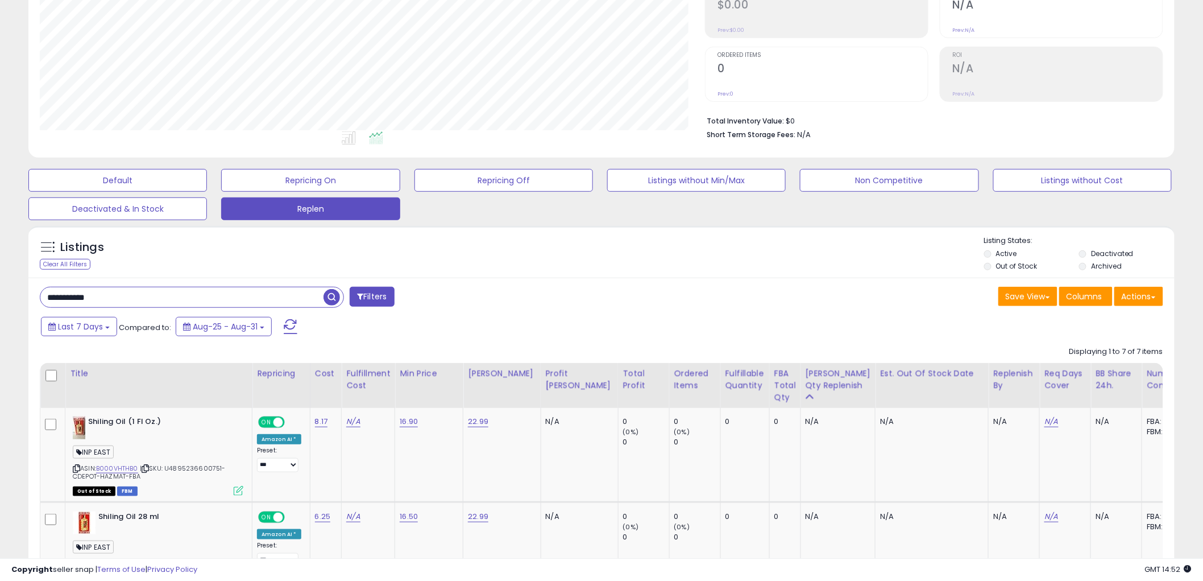 The image size is (1203, 581). I want to click on button: Repricing Off, so click(504, 180).